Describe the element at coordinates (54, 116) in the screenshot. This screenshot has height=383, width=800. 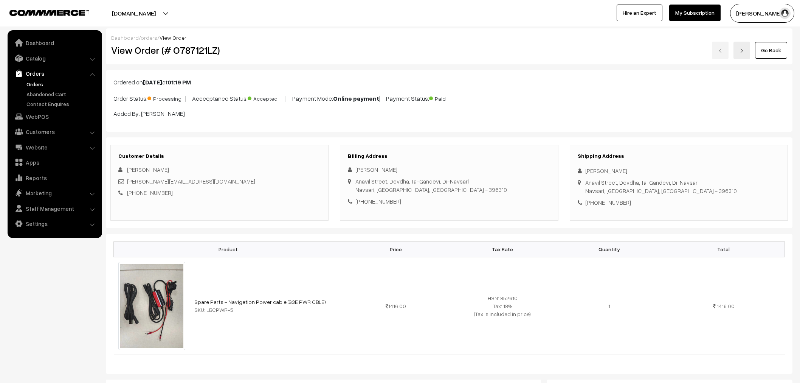
I see `a: WebPOS` at that location.